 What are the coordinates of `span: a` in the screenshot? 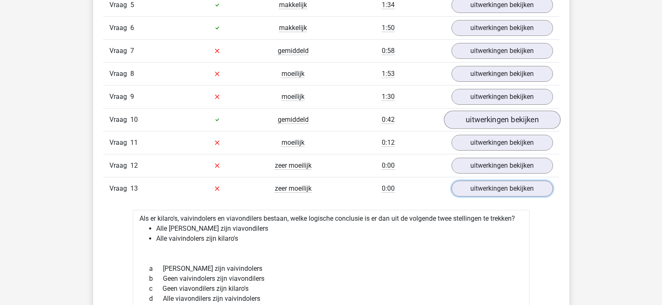 It's located at (156, 269).